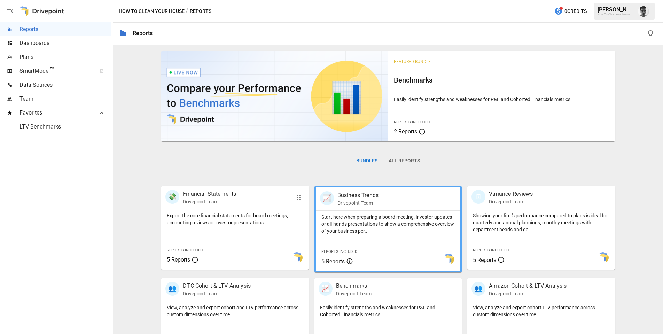 The image size is (663, 334). I want to click on span: Featured Bundle, so click(413, 62).